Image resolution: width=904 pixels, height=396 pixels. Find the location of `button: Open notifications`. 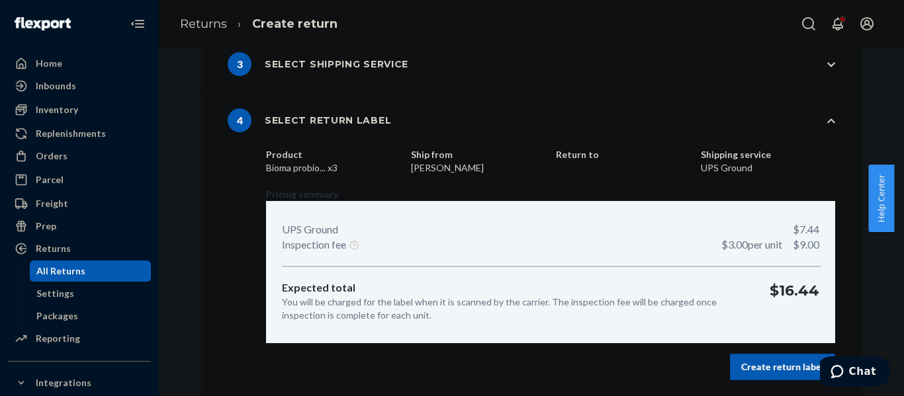

button: Open notifications is located at coordinates (838, 24).